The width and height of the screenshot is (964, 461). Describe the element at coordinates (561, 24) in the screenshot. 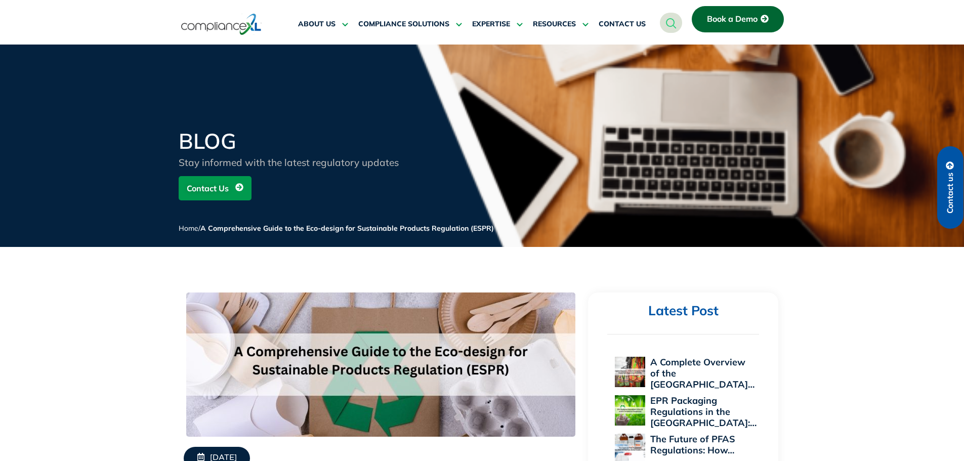

I see `a: RESOURCES` at that location.